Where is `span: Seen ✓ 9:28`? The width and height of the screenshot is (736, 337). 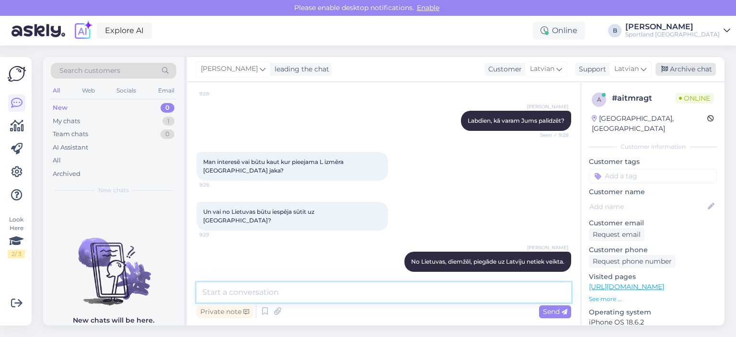 span: Seen ✓ 9:28 is located at coordinates (550, 135).